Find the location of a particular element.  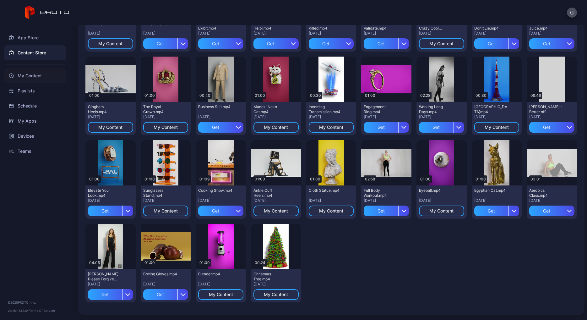

div: Schedule is located at coordinates (35, 106).